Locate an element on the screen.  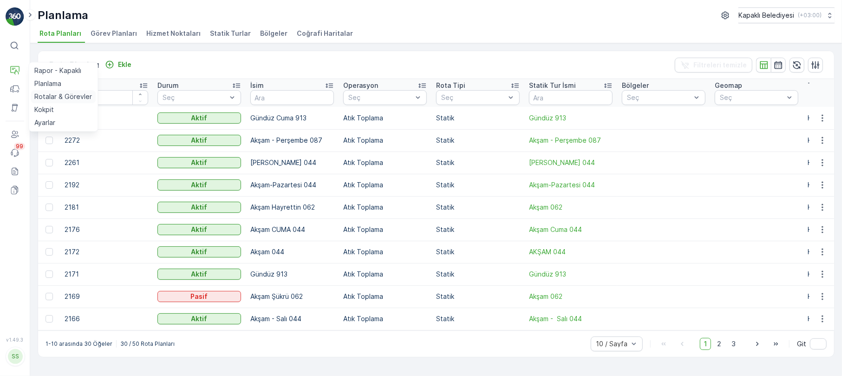
a: AKŞAM 044 is located at coordinates (570, 252).